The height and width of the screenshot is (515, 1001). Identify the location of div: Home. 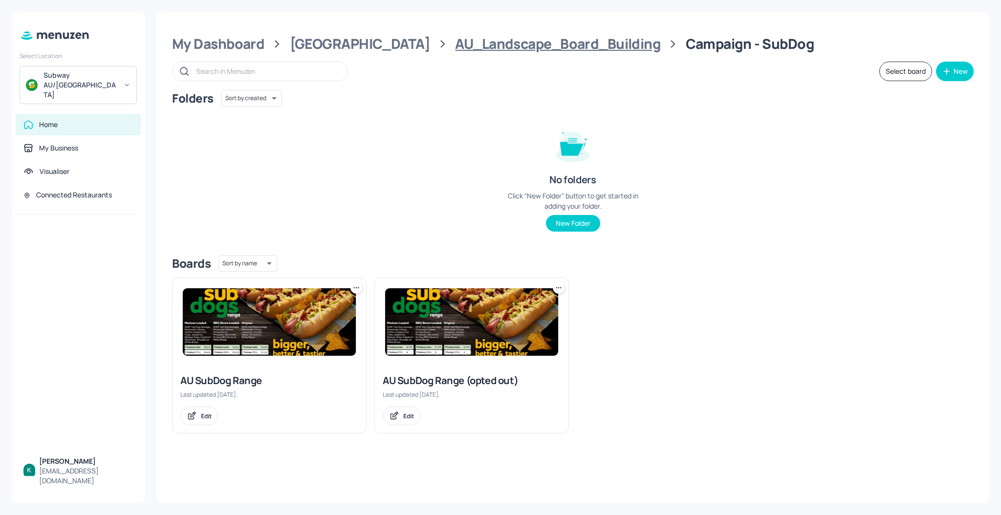
(48, 125).